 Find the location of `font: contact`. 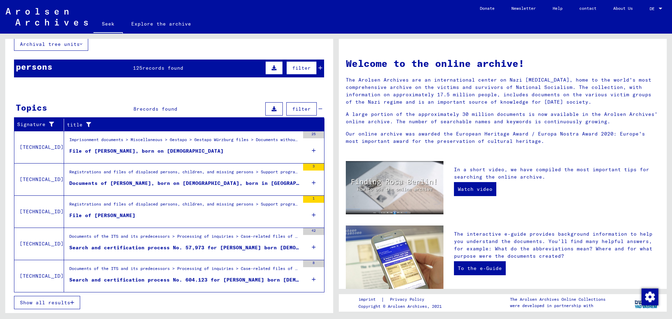

font: contact is located at coordinates (588, 8).